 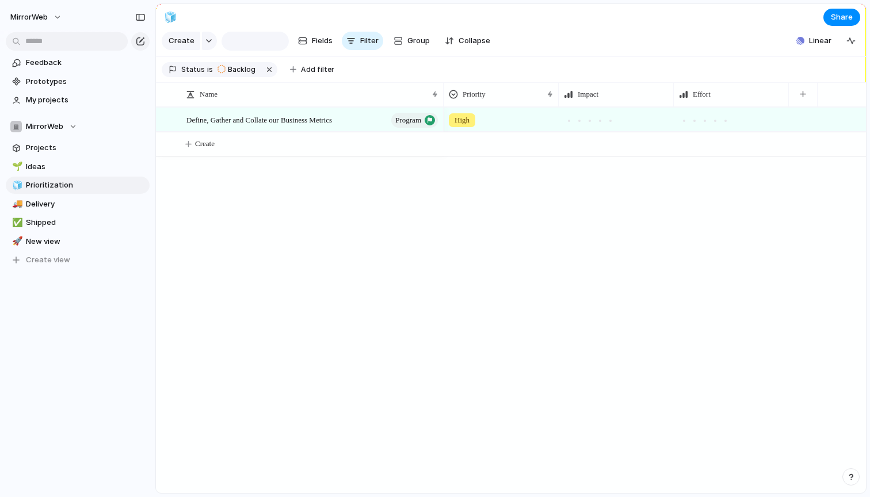 I want to click on span: Prototypes, so click(x=86, y=82).